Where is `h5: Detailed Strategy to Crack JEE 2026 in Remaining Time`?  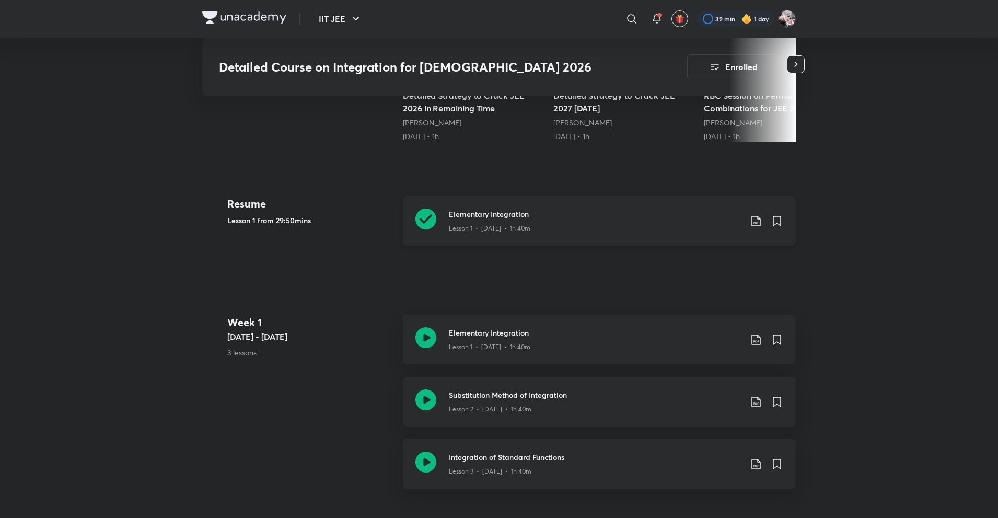 h5: Detailed Strategy to Crack JEE 2026 in Remaining Time is located at coordinates (474, 102).